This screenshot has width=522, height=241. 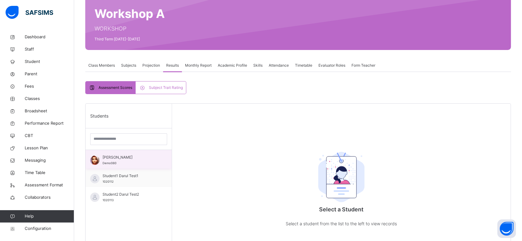 What do you see at coordinates (232, 65) in the screenshot?
I see `span: Academic Profile` at bounding box center [232, 65].